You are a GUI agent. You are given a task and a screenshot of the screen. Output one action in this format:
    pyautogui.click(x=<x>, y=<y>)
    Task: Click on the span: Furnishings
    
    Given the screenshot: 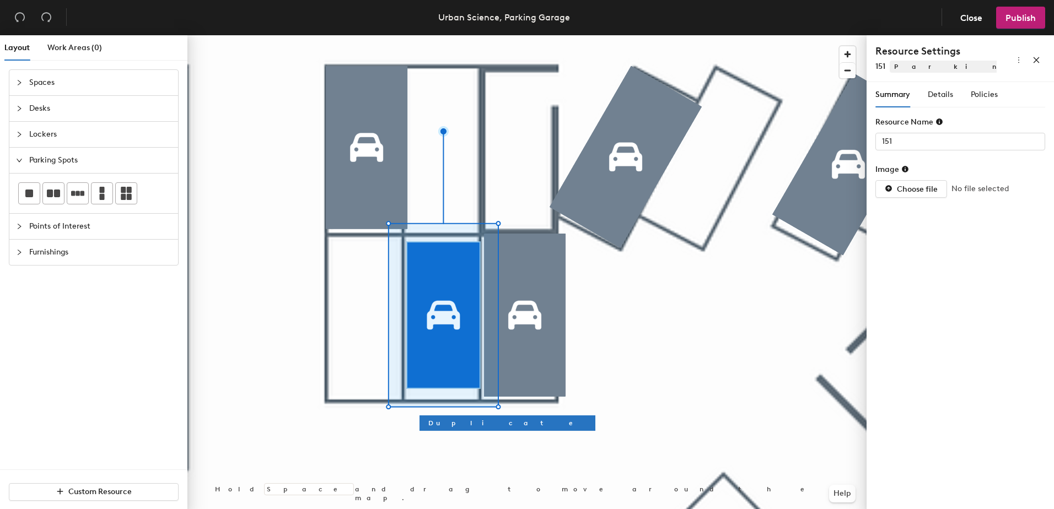 What is the action you would take?
    pyautogui.click(x=100, y=252)
    